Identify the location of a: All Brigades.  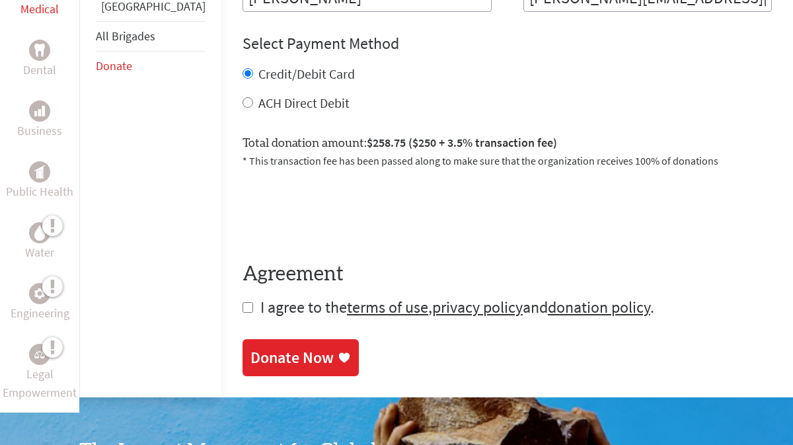
(126, 36).